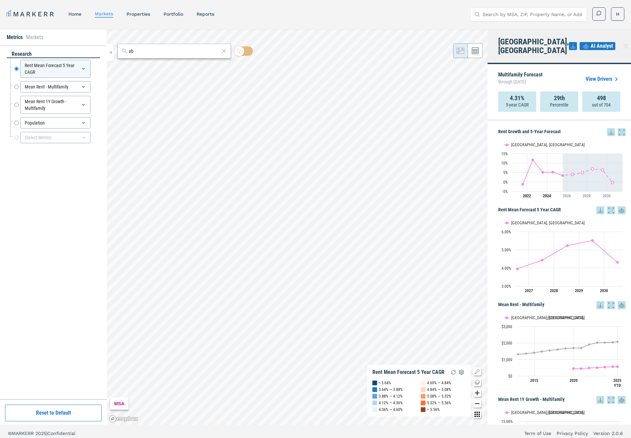  What do you see at coordinates (618, 341) in the screenshot?
I see `path: Monday, 14 Jul, 17:00, 2,075.34. USA.` at bounding box center [618, 341].